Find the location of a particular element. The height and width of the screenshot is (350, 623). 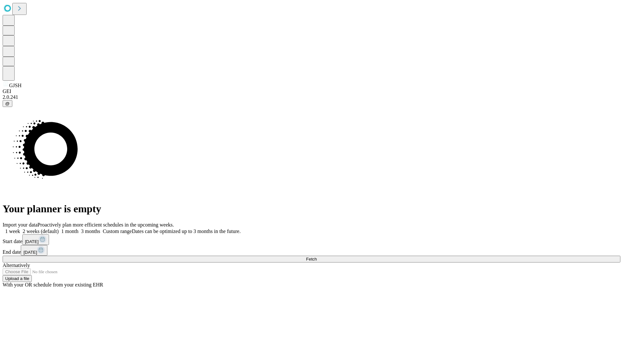

span: Proactively plan more efficient schedules in the upcoming weeks. is located at coordinates (106, 225).